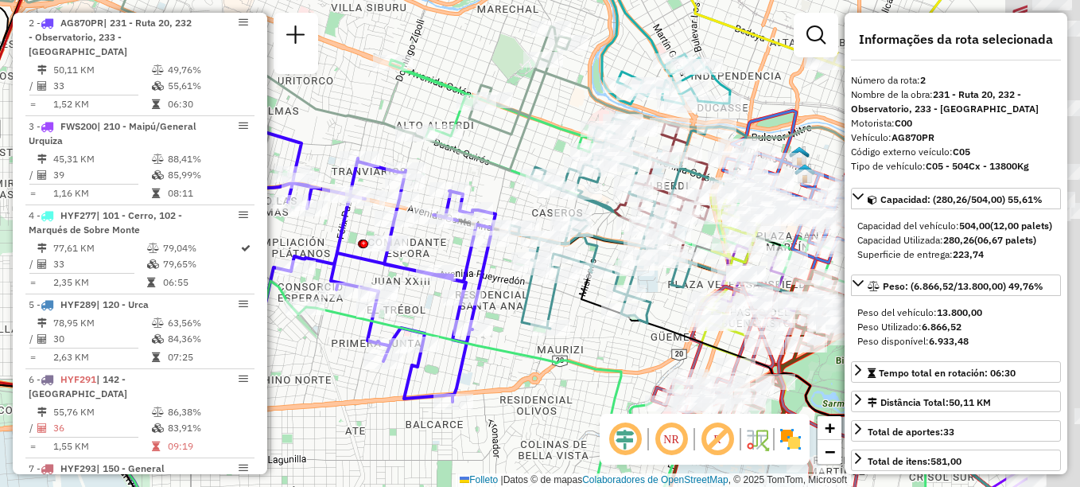  I want to click on strong: C05, so click(962, 151).